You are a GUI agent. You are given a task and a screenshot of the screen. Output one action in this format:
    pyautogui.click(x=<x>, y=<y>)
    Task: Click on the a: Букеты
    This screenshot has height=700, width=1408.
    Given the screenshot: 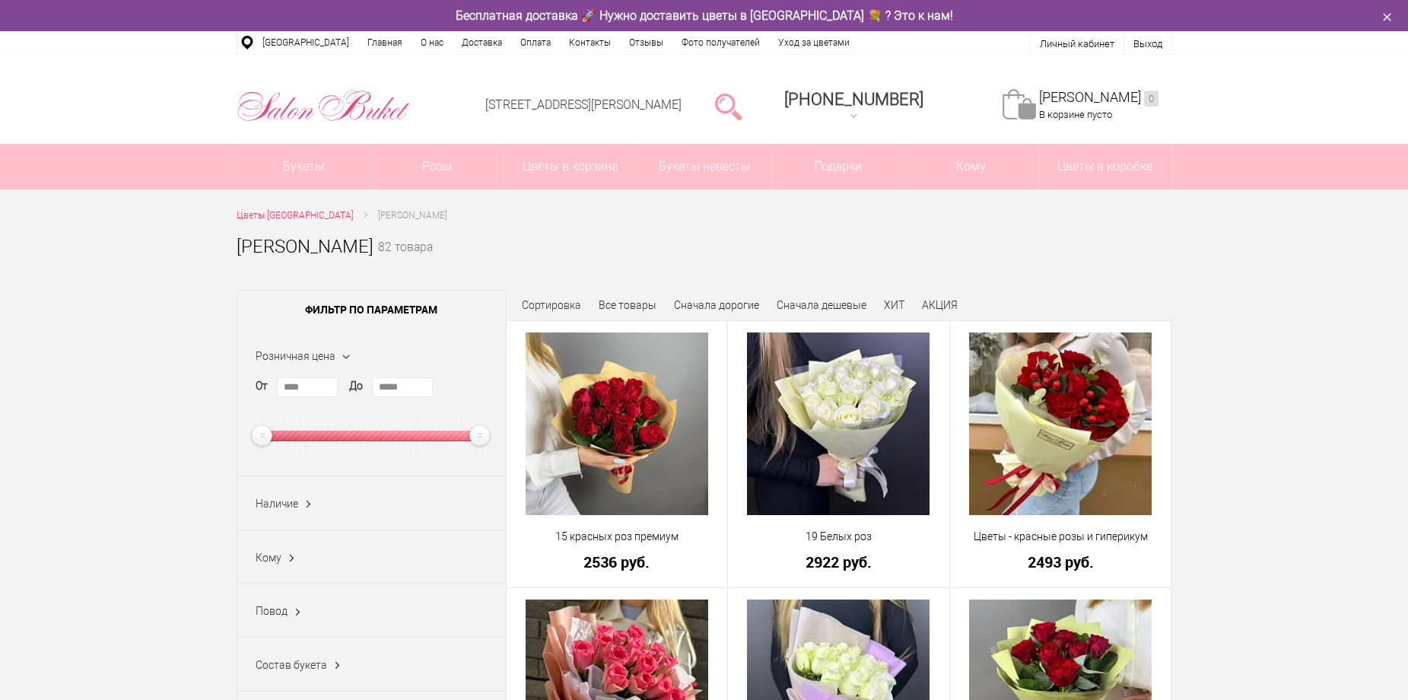 What is the action you would take?
    pyautogui.click(x=303, y=167)
    